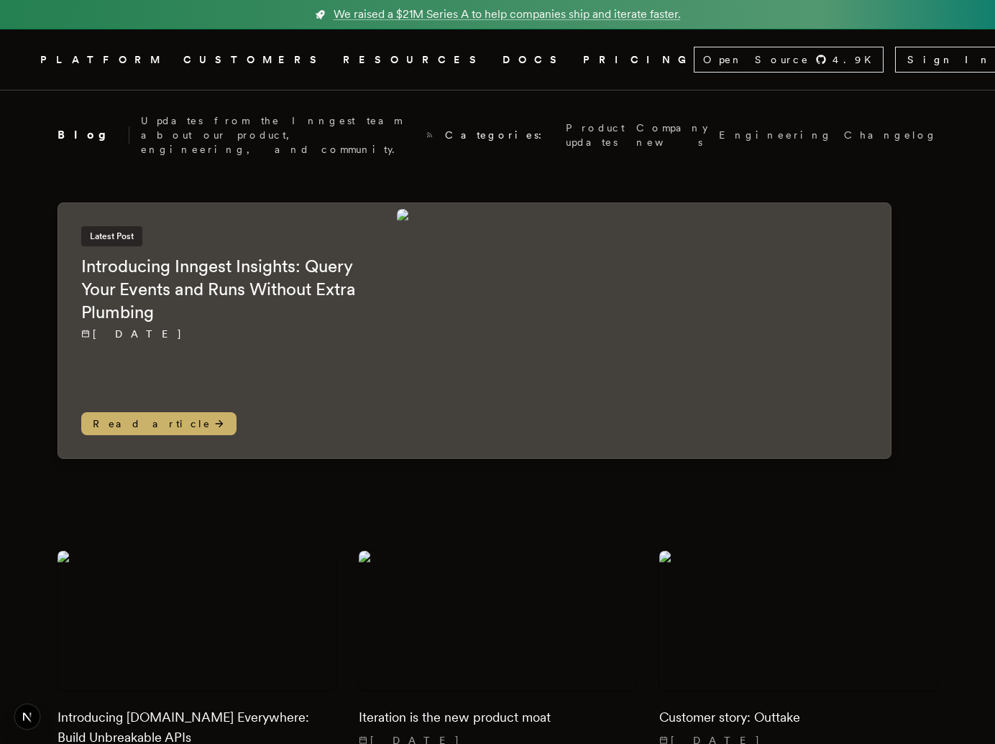 The height and width of the screenshot is (744, 995). Describe the element at coordinates (414, 60) in the screenshot. I see `button: RESOURCES` at that location.